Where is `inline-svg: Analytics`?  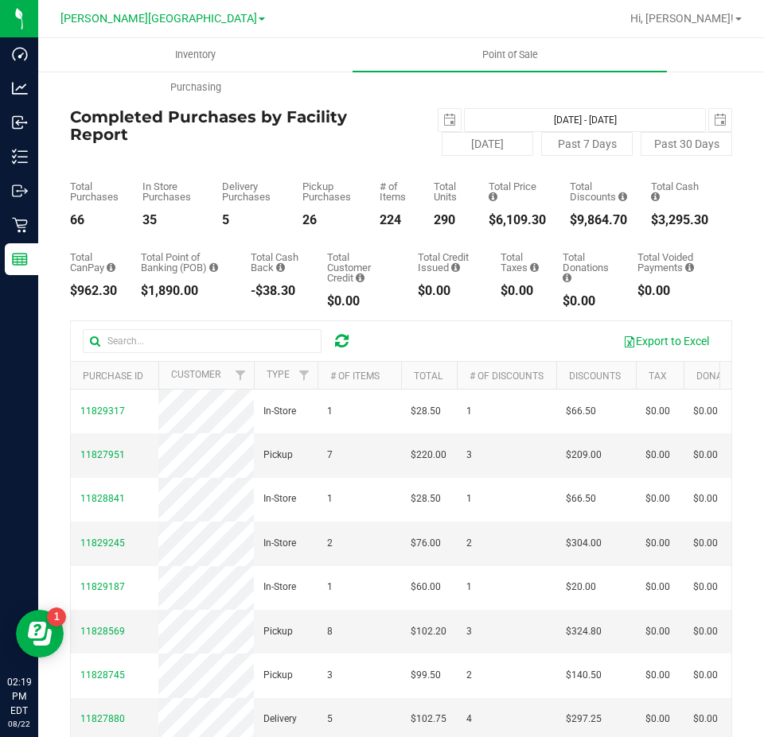
inline-svg: Analytics is located at coordinates (20, 88).